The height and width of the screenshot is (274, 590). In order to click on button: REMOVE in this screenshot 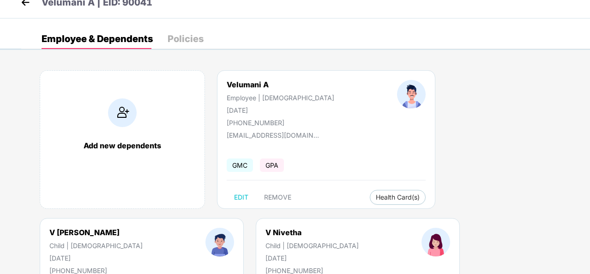, I will do `click(278, 197)`.